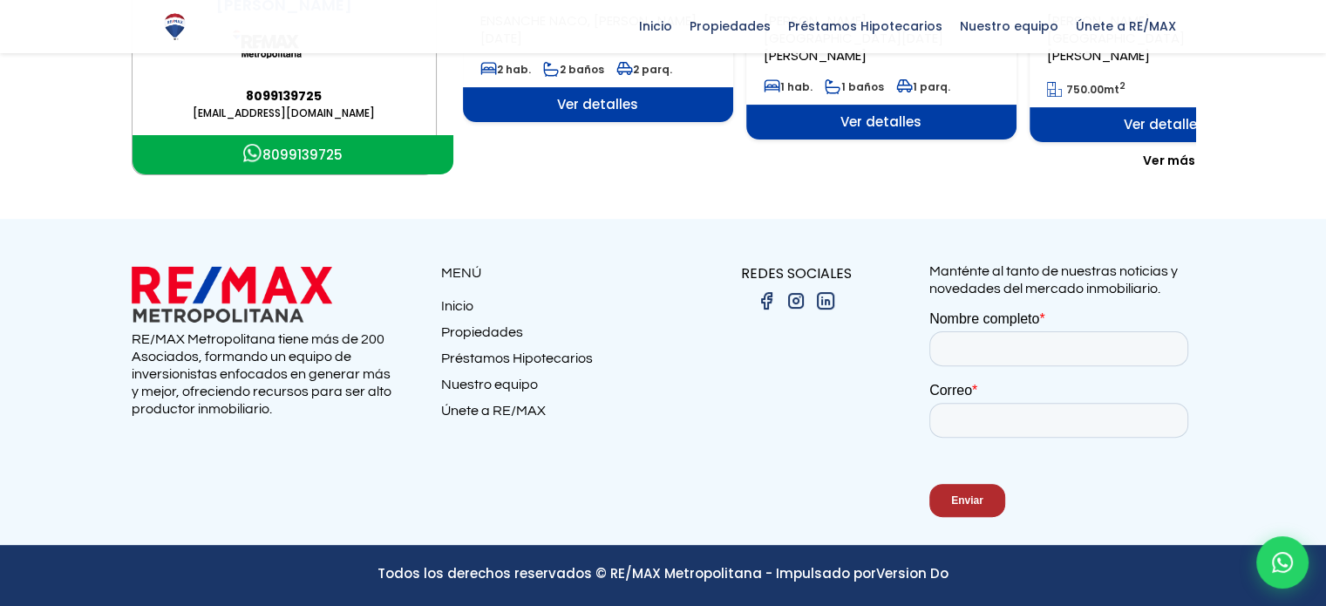  I want to click on p: Todos los derechos reservados © RE/MAX Metropolitana - Impulsado por, so click(663, 573).